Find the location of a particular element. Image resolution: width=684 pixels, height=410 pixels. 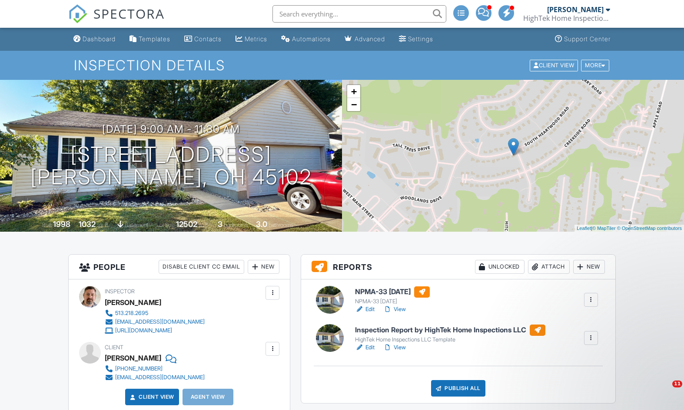

span: SPECTORA is located at coordinates (129, 13).